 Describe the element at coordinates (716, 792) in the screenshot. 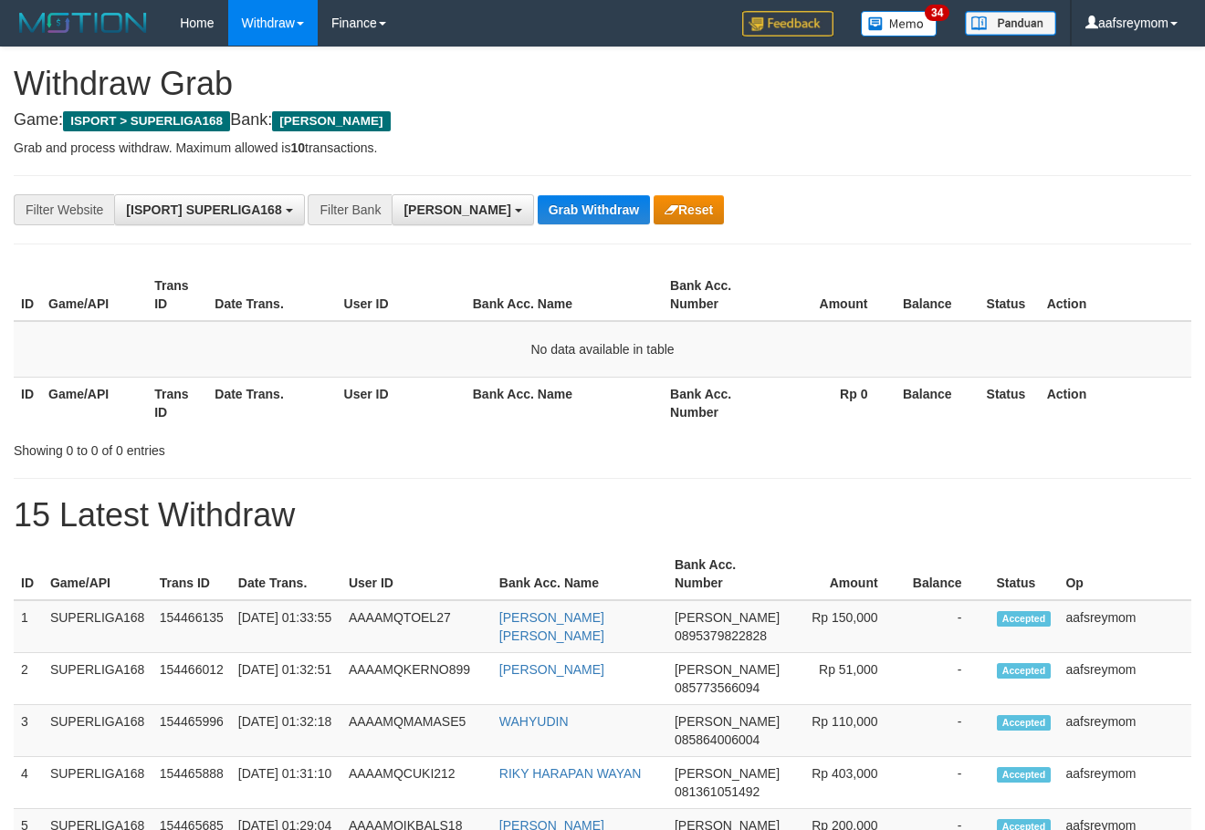

I see `span: Copy 081361051492 to clipboard` at that location.